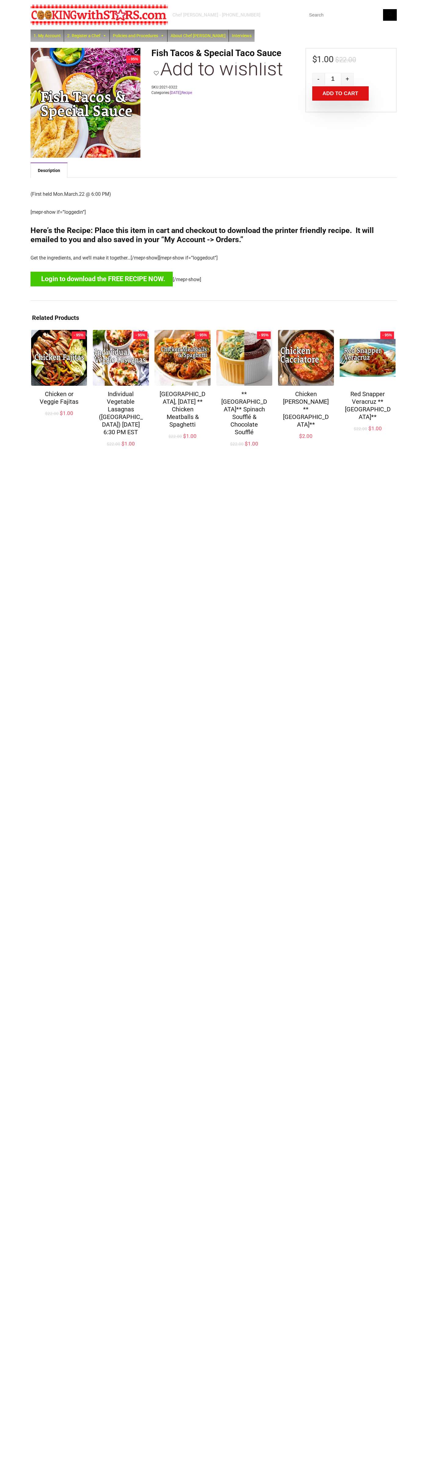 This screenshot has width=427, height=1482. Describe the element at coordinates (244, 358) in the screenshot. I see `img: **France** Spinach Soufflé & Chocolate Soufflé` at that location.